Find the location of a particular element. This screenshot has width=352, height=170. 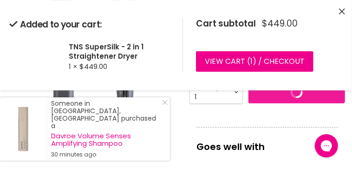

button: Close is located at coordinates (342, 12).